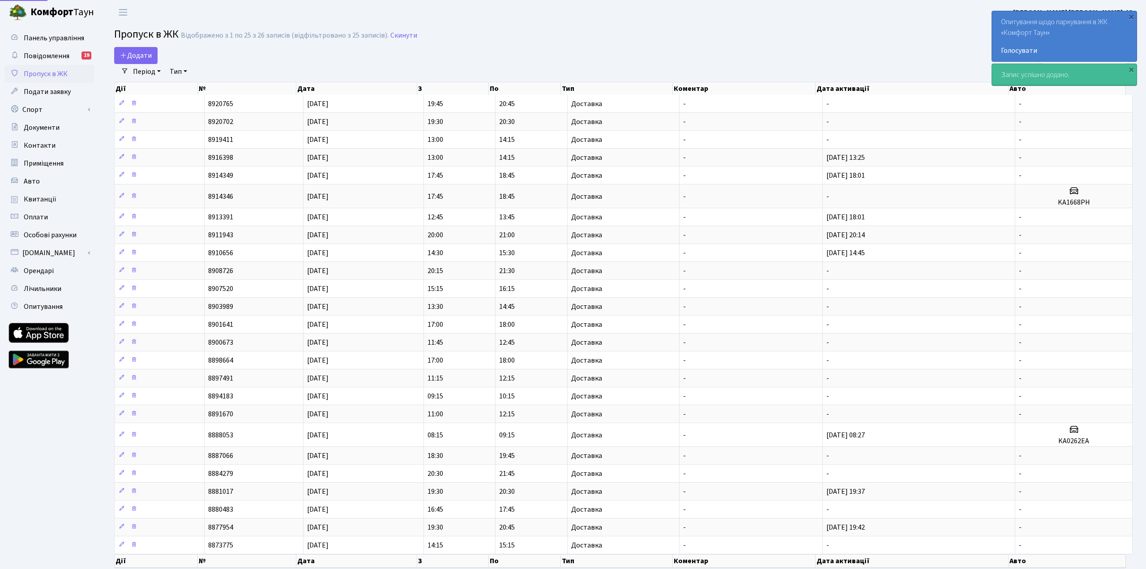 Image resolution: width=1146 pixels, height=569 pixels. What do you see at coordinates (435, 196) in the screenshot?
I see `span: 17:45` at bounding box center [435, 196].